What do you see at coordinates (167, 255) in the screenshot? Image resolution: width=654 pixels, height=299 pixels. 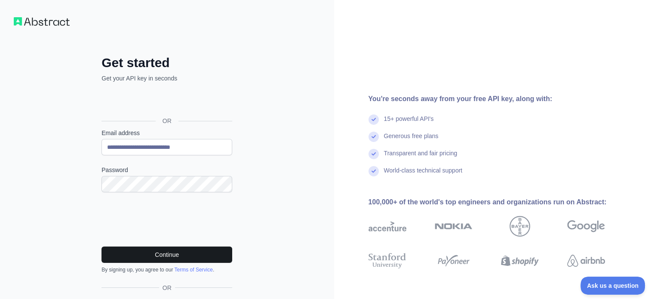 I see `button: Continue` at bounding box center [167, 255].